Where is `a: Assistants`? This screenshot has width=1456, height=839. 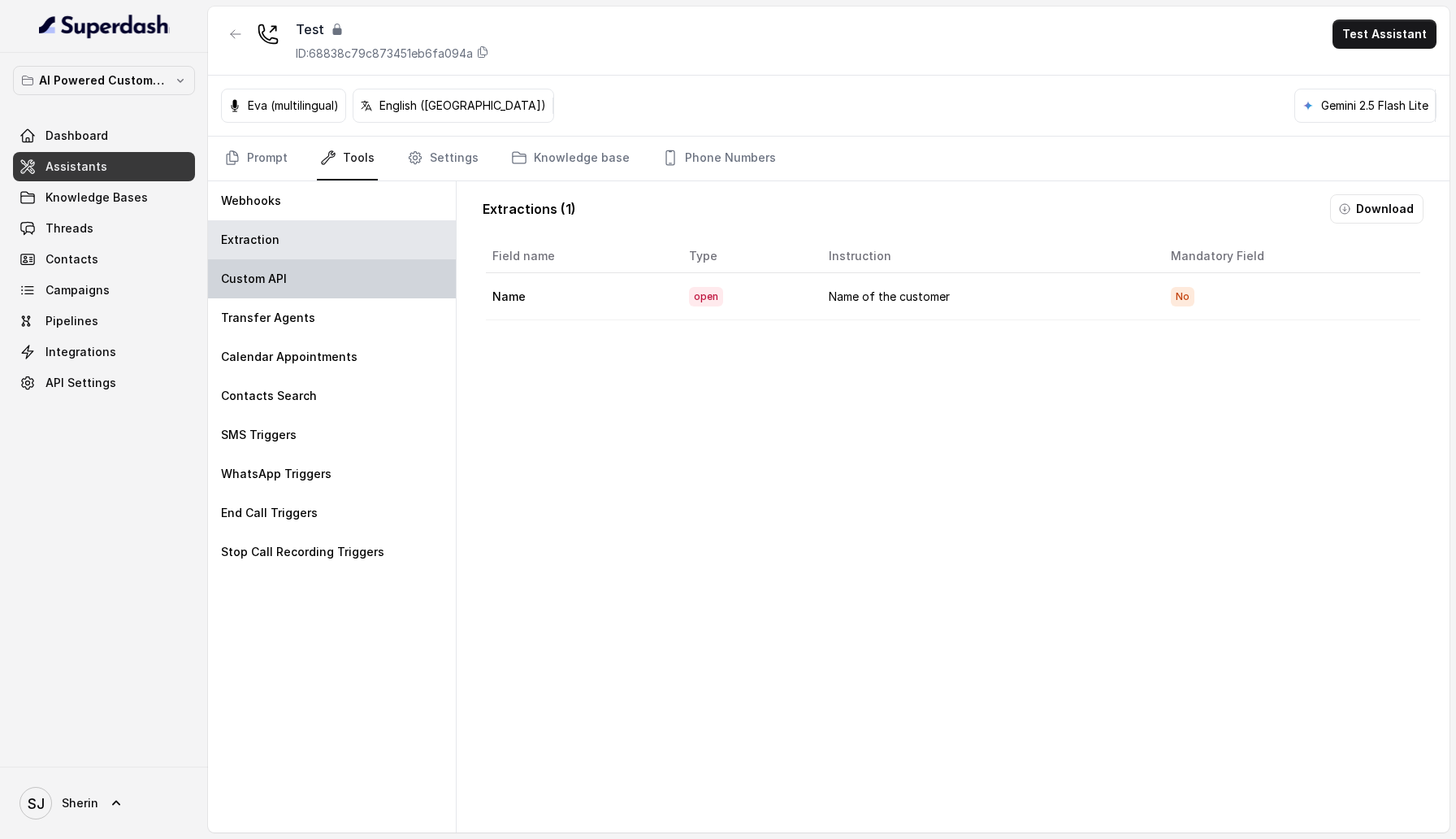
a: Assistants is located at coordinates (104, 167).